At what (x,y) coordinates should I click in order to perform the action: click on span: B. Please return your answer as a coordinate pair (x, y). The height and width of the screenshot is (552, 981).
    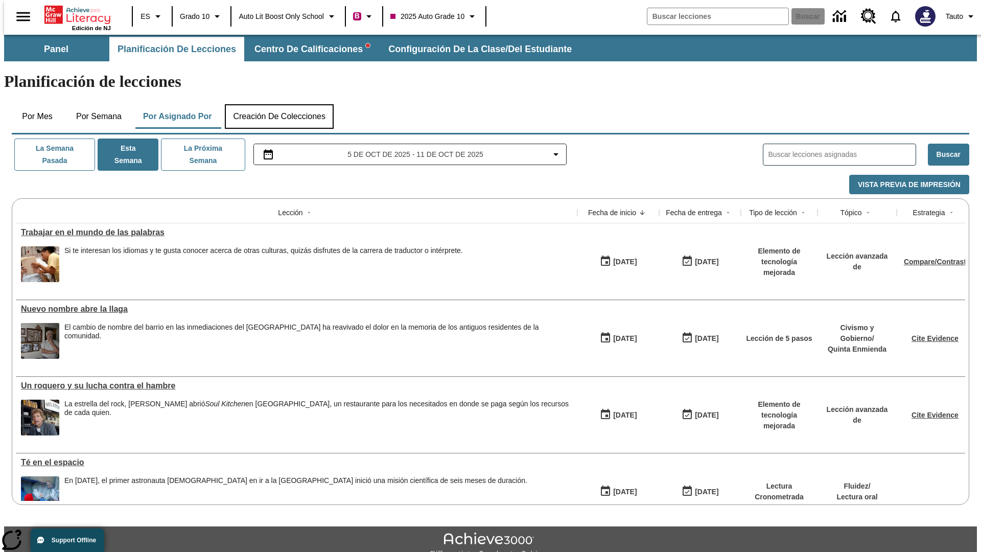
    Looking at the image, I should click on (357, 16).